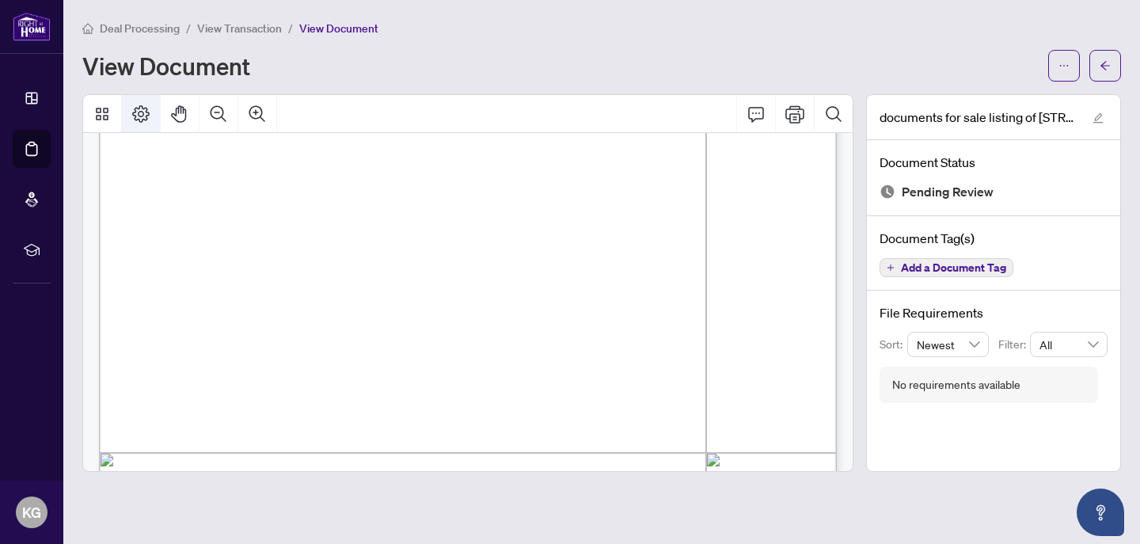 The height and width of the screenshot is (544, 1140). Describe the element at coordinates (1064, 66) in the screenshot. I see `span: ellipsis` at that location.